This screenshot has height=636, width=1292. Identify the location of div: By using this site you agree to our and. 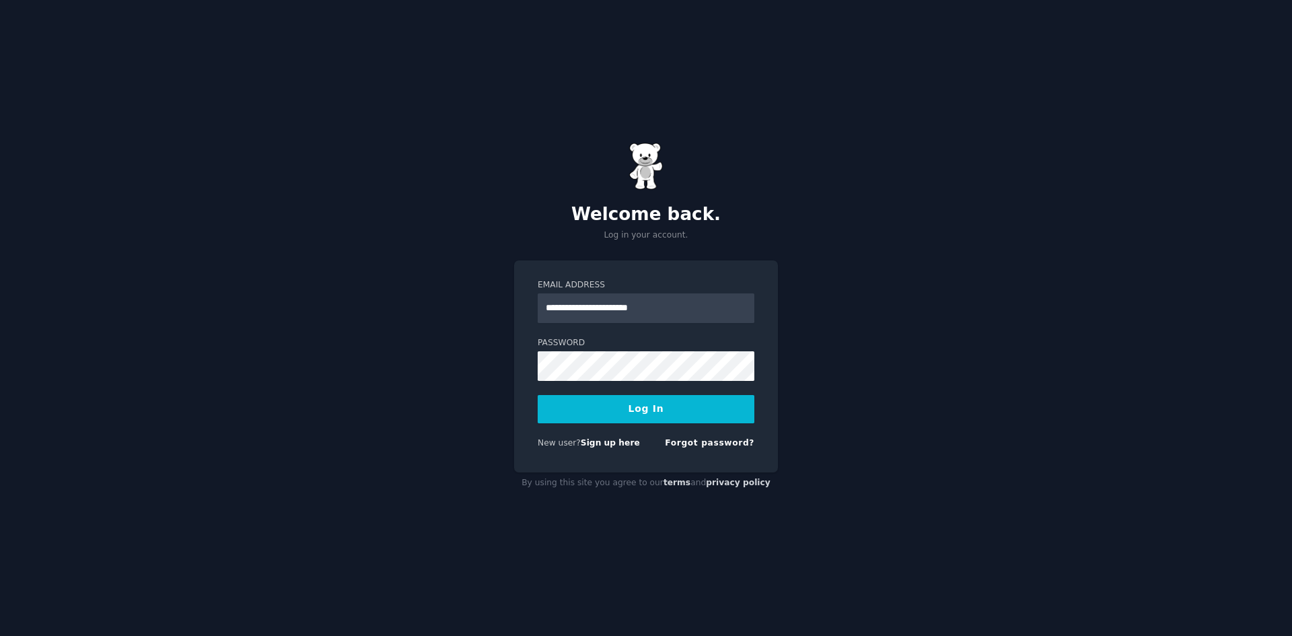
(646, 483).